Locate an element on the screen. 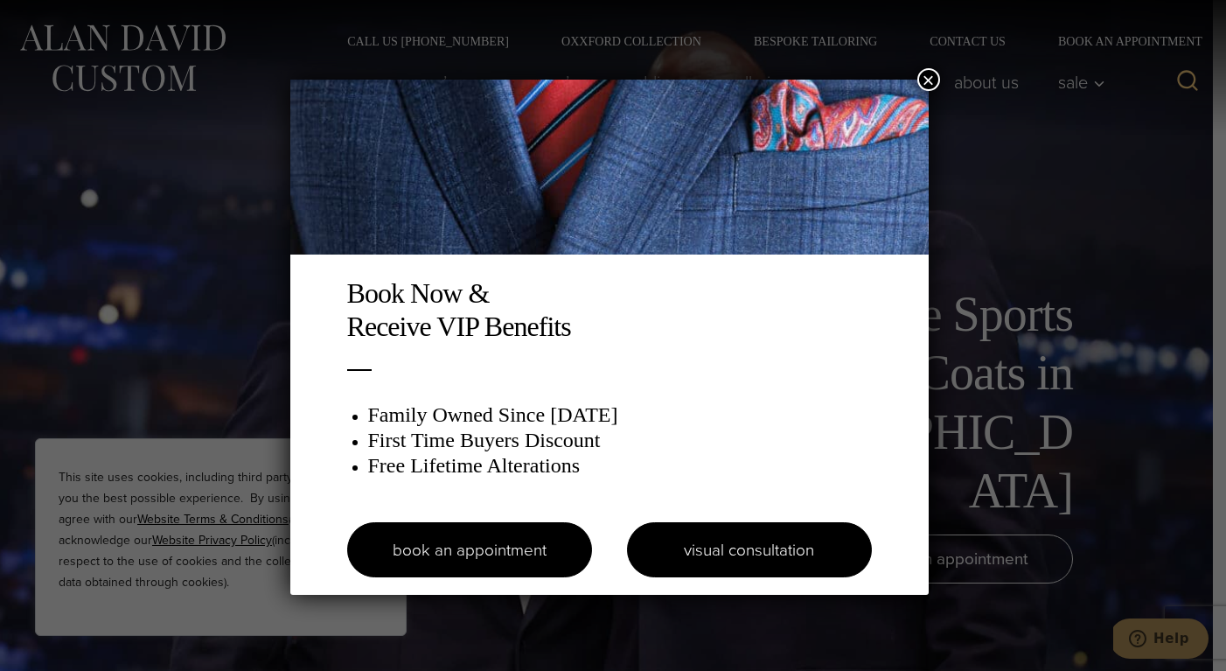  button: Close is located at coordinates (929, 80).